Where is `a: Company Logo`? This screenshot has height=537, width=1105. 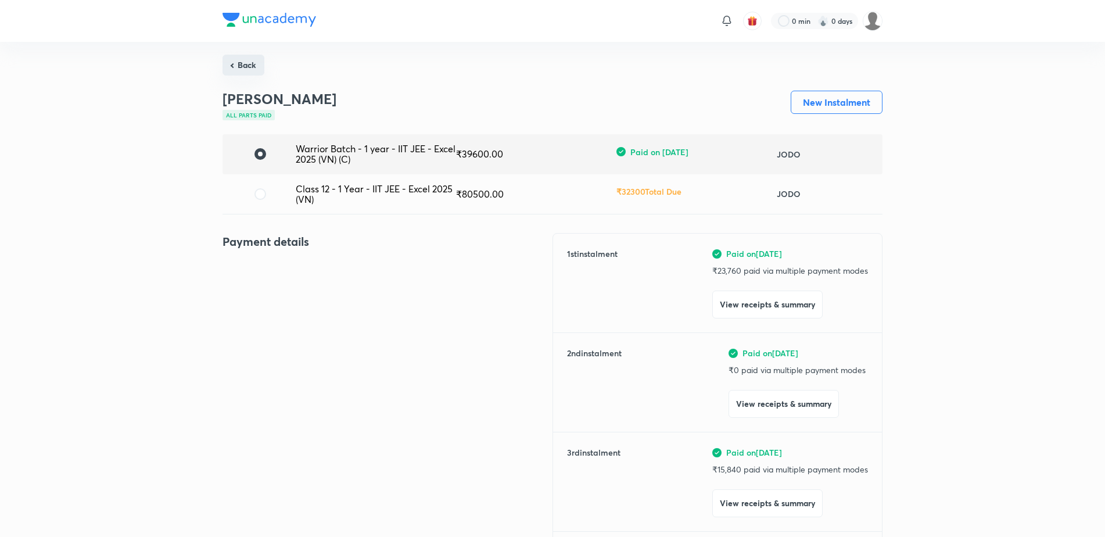 a: Company Logo is located at coordinates (269, 21).